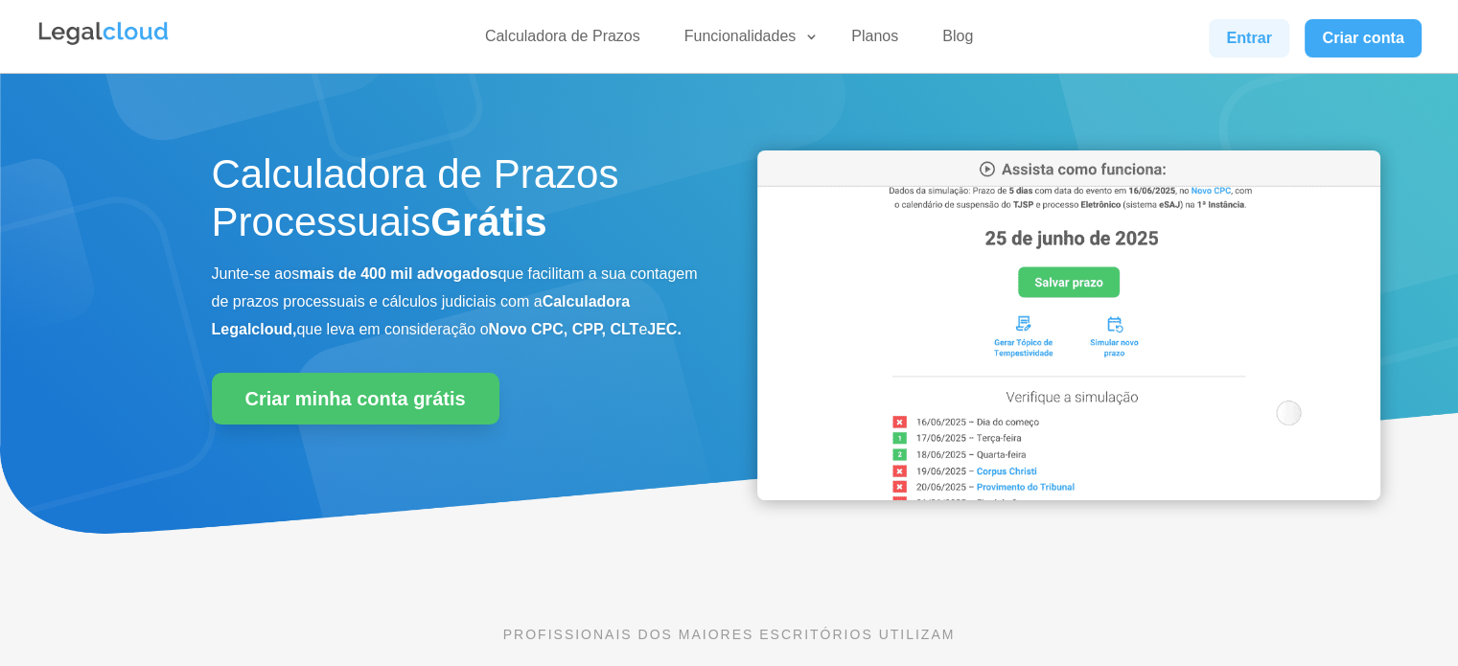 The height and width of the screenshot is (666, 1458). What do you see at coordinates (104, 42) in the screenshot?
I see `a: Logo da Legalcloud` at bounding box center [104, 42].